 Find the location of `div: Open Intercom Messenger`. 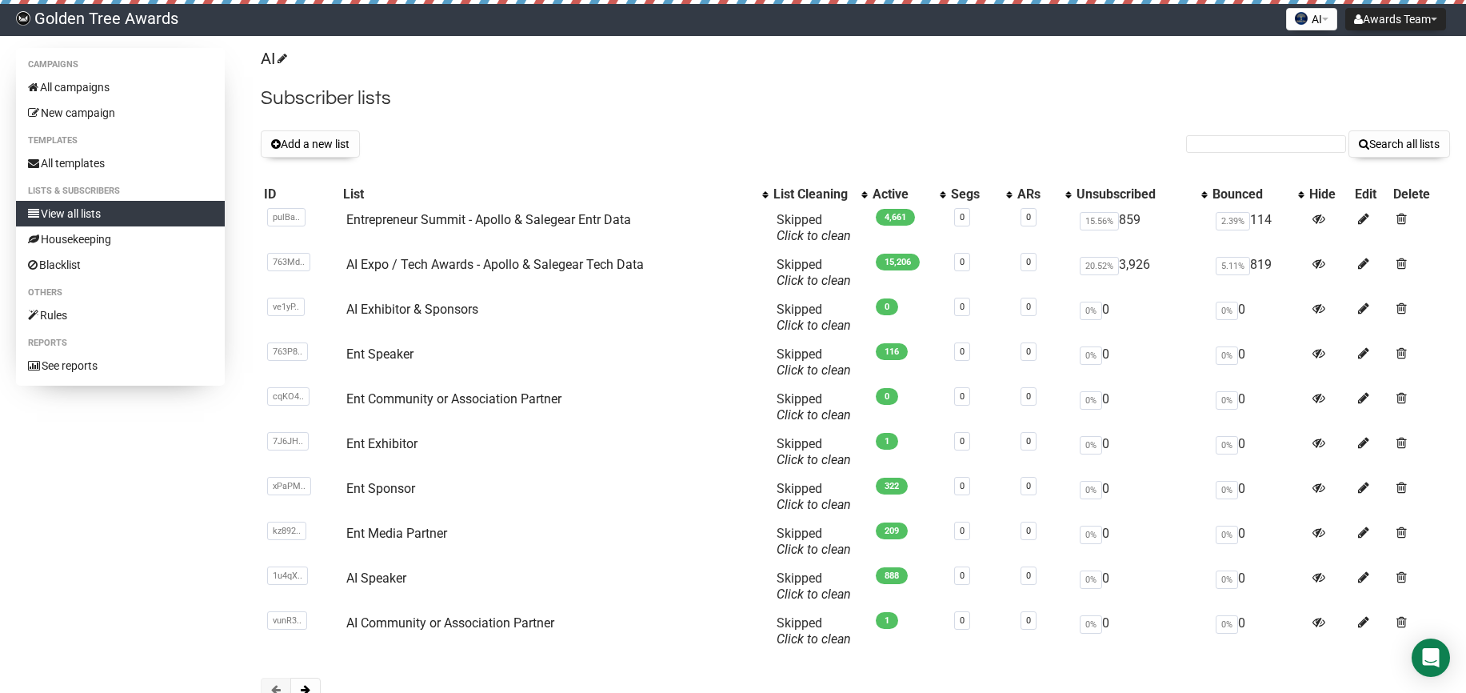

div: Open Intercom Messenger is located at coordinates (1431, 657).